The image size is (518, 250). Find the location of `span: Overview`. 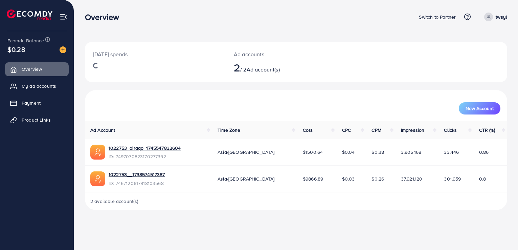

span: Overview is located at coordinates (32, 69).